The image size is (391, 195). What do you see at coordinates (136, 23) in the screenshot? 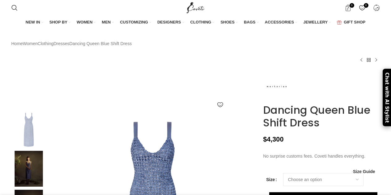
I see `a: CUSTOMIZING` at bounding box center [136, 23].